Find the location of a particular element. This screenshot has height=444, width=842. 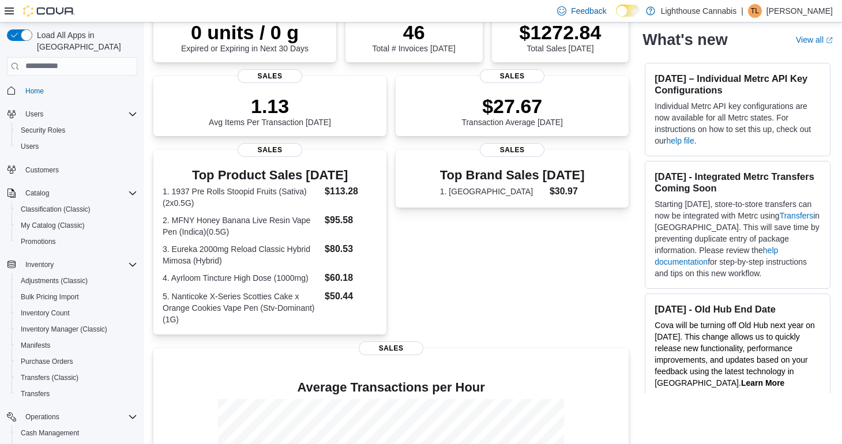

button: Inventory is located at coordinates (39, 265).